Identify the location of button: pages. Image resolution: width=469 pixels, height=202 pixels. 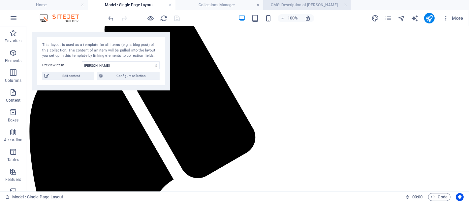
(388, 18).